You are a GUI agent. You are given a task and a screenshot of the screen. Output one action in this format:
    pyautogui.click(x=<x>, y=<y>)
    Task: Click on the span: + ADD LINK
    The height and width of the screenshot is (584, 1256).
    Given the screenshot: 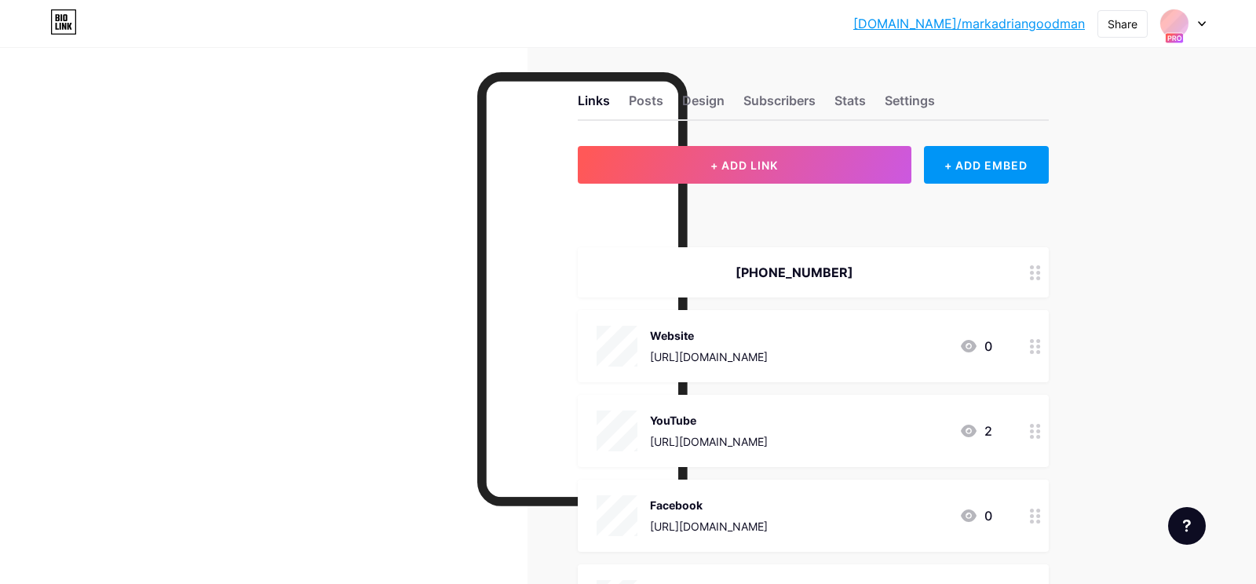 What is the action you would take?
    pyautogui.click(x=744, y=165)
    